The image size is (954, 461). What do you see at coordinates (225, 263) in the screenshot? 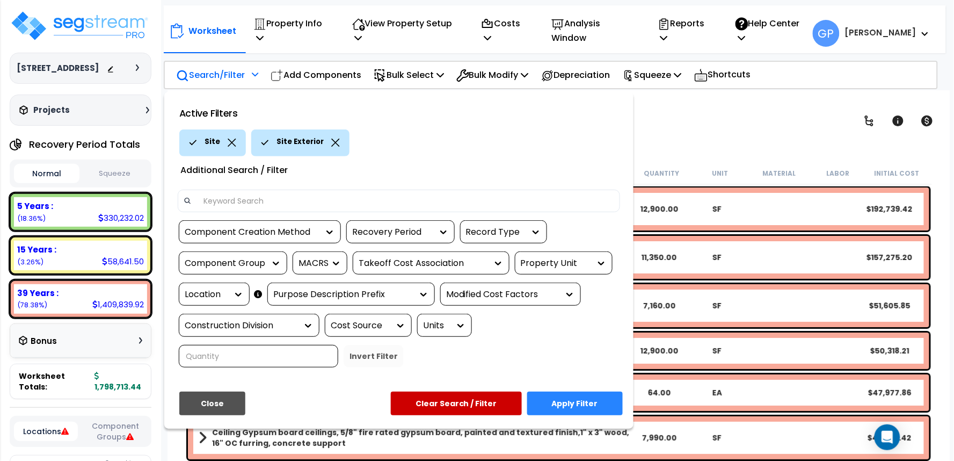
I see `div: Component Group` at bounding box center [225, 263].